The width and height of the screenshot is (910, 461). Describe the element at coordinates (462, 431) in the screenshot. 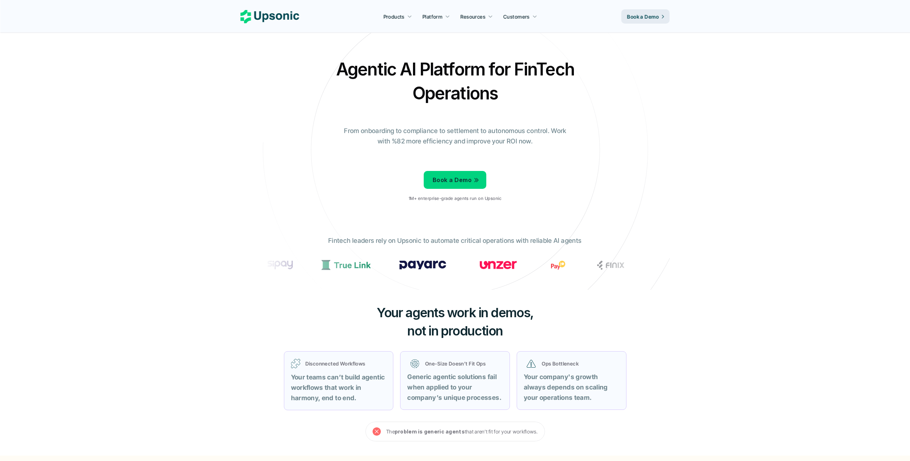

I see `p: The that aren’t fit for your workflows.` at that location.